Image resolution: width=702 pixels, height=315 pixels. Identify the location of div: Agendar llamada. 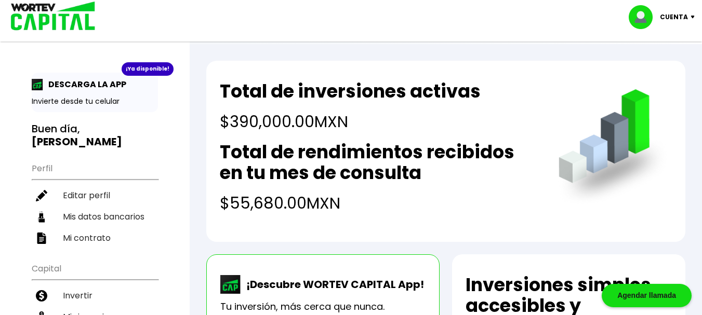
(647, 296).